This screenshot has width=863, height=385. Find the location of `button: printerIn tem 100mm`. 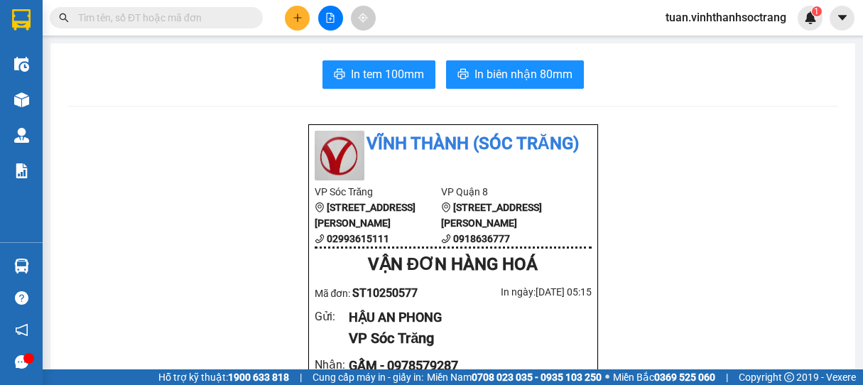

button: printerIn tem 100mm is located at coordinates (378, 75).